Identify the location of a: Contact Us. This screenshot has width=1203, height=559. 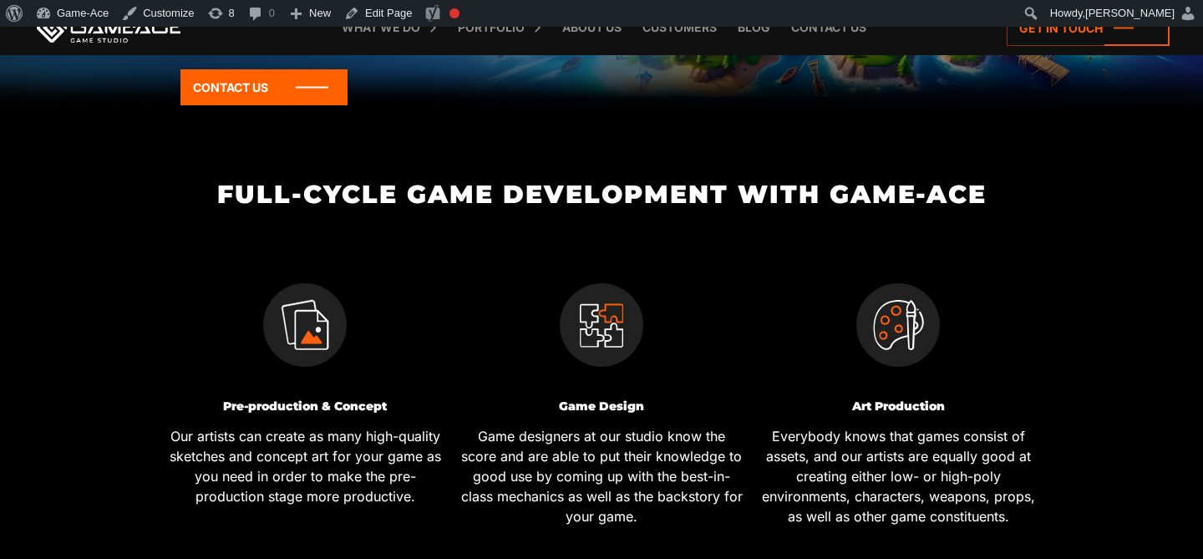
(264, 87).